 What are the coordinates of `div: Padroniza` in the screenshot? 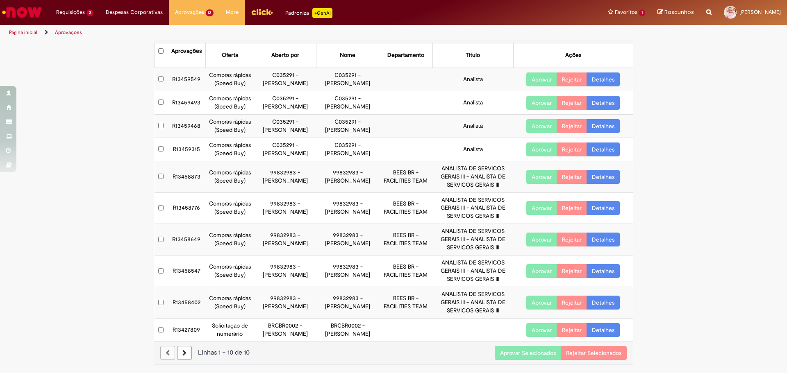 It's located at (309, 13).